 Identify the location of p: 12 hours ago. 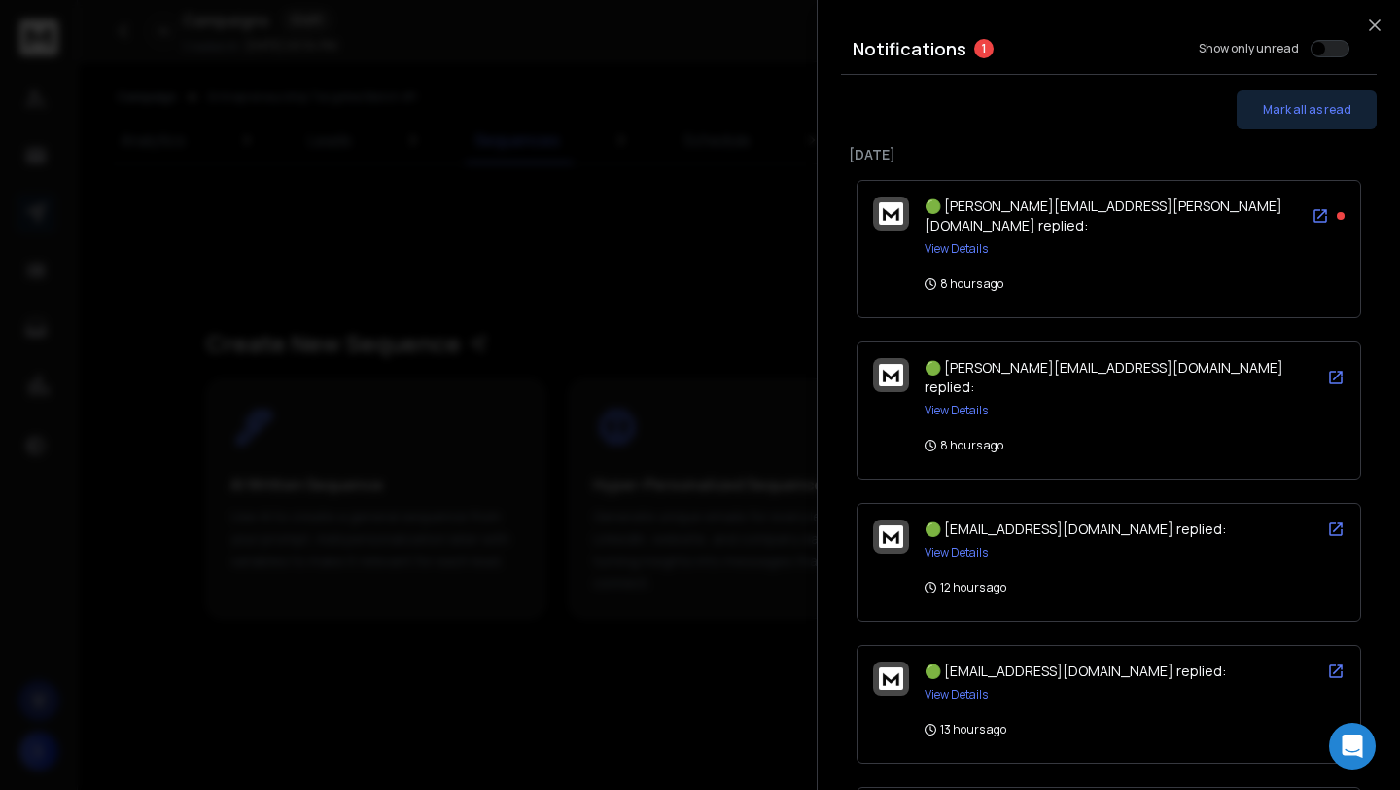
(966, 587).